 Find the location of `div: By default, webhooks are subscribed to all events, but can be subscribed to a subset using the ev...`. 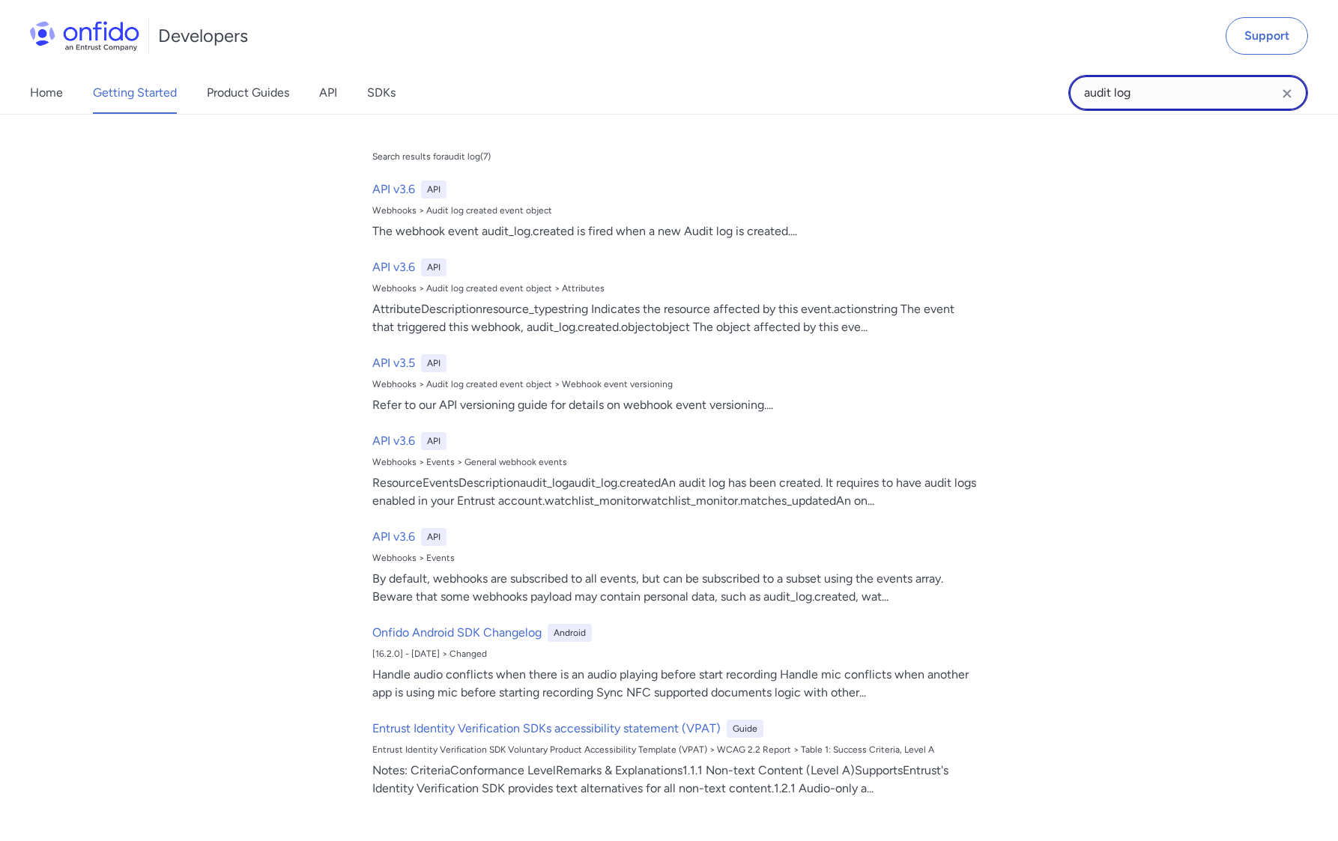

div: By default, webhooks are subscribed to all events, but can be subscribed to a subset using the ev... is located at coordinates (675, 588).